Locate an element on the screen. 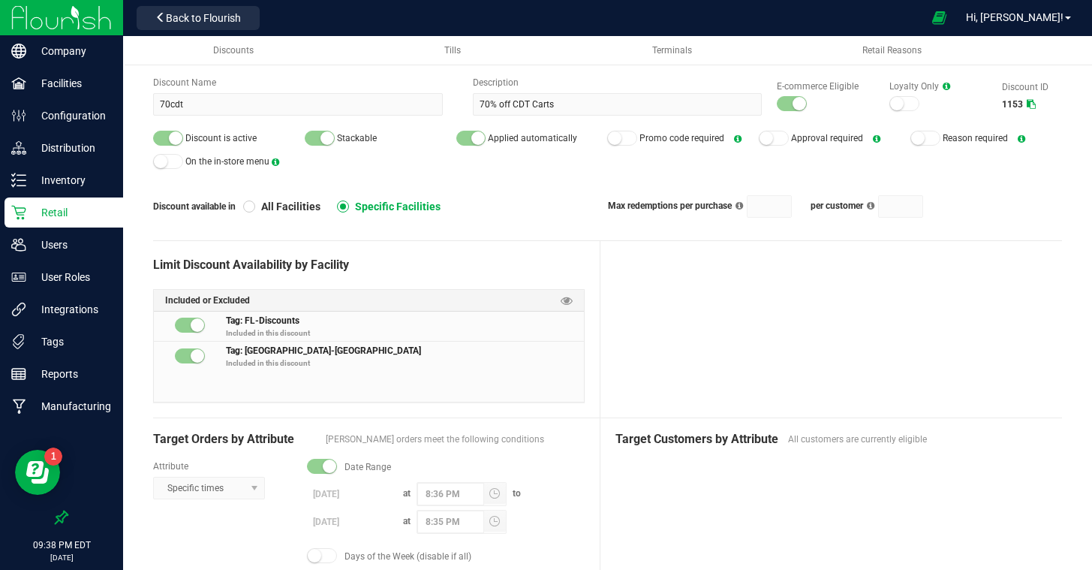 This screenshot has width=1092, height=570. span: 1153 is located at coordinates (1013, 104).